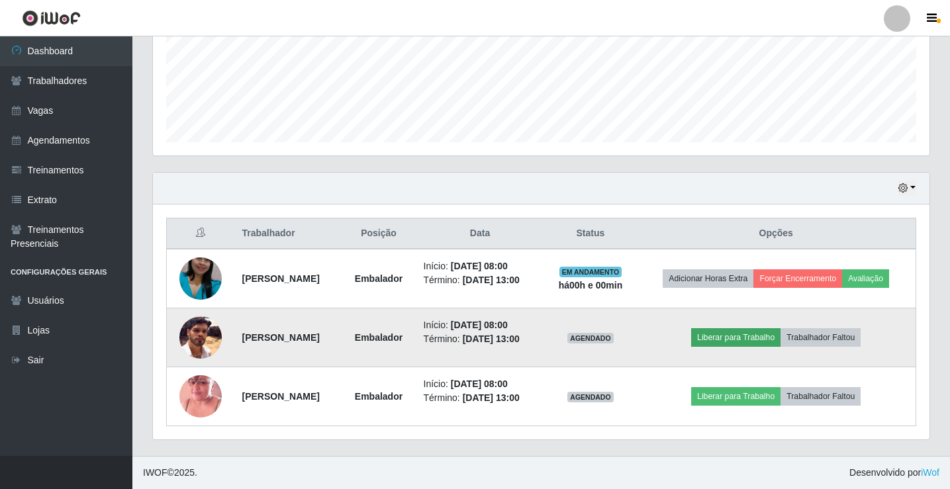  What do you see at coordinates (480, 234) in the screenshot?
I see `th: Data` at bounding box center [480, 234].